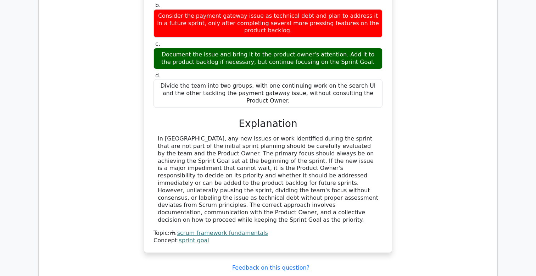 The image size is (536, 276). Describe the element at coordinates (158, 44) in the screenshot. I see `span: c.` at that location.